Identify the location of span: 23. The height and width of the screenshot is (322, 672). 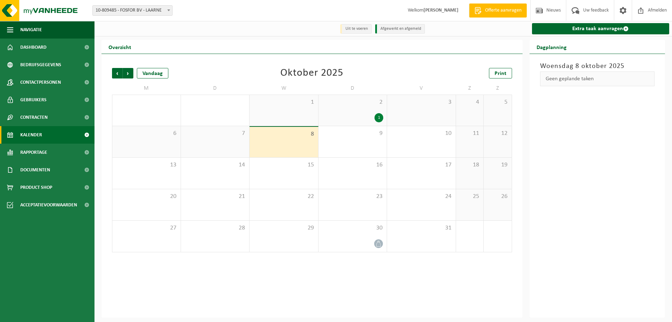
(353, 196).